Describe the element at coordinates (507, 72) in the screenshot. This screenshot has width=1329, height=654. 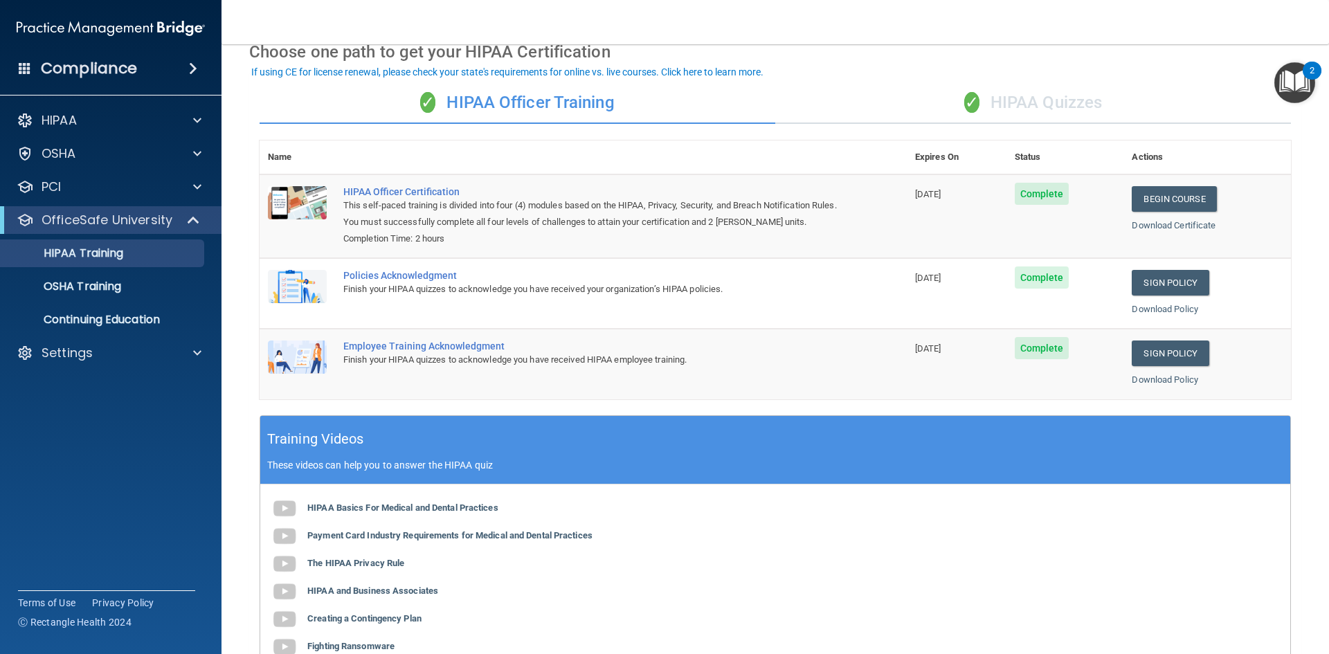
I see `button: If using CE for license renewal, please check your state's requirements for online vs. live cours...` at that location.